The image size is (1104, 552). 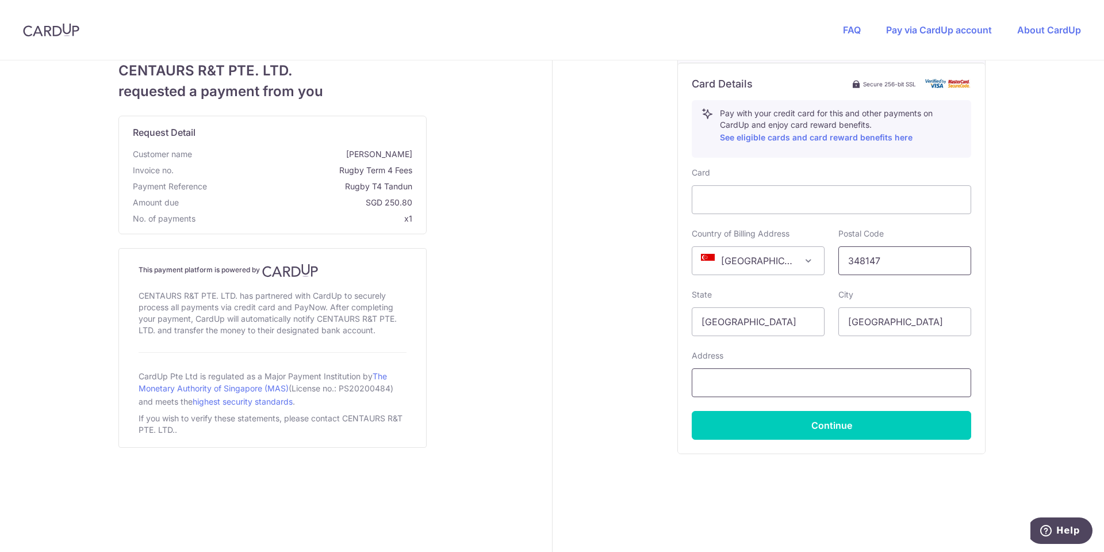 What do you see at coordinates (841, 126) in the screenshot?
I see `p: Pay with your credit card for this and other payments on CardUp and enjoy card reward benefits.` at bounding box center [841, 126].